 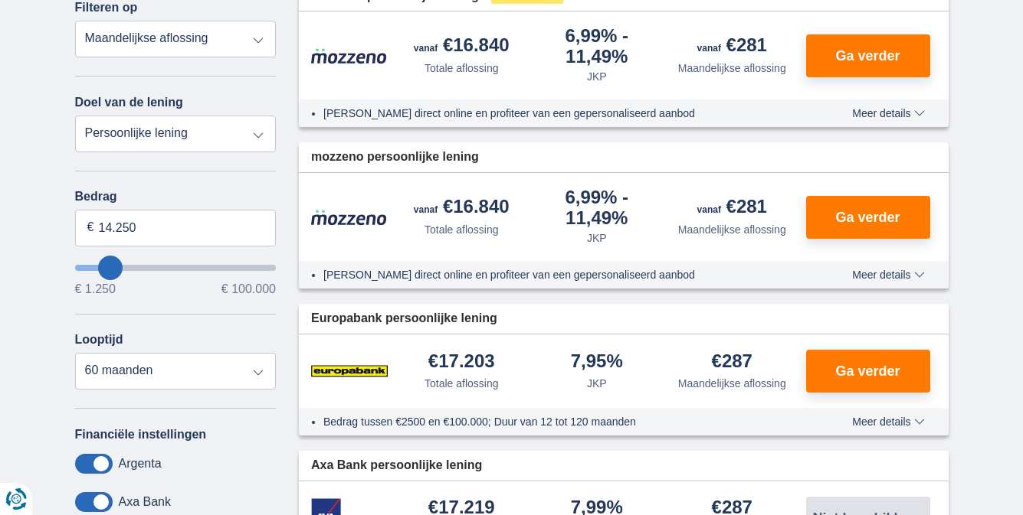 I want to click on span: € 1.250, so click(x=95, y=290).